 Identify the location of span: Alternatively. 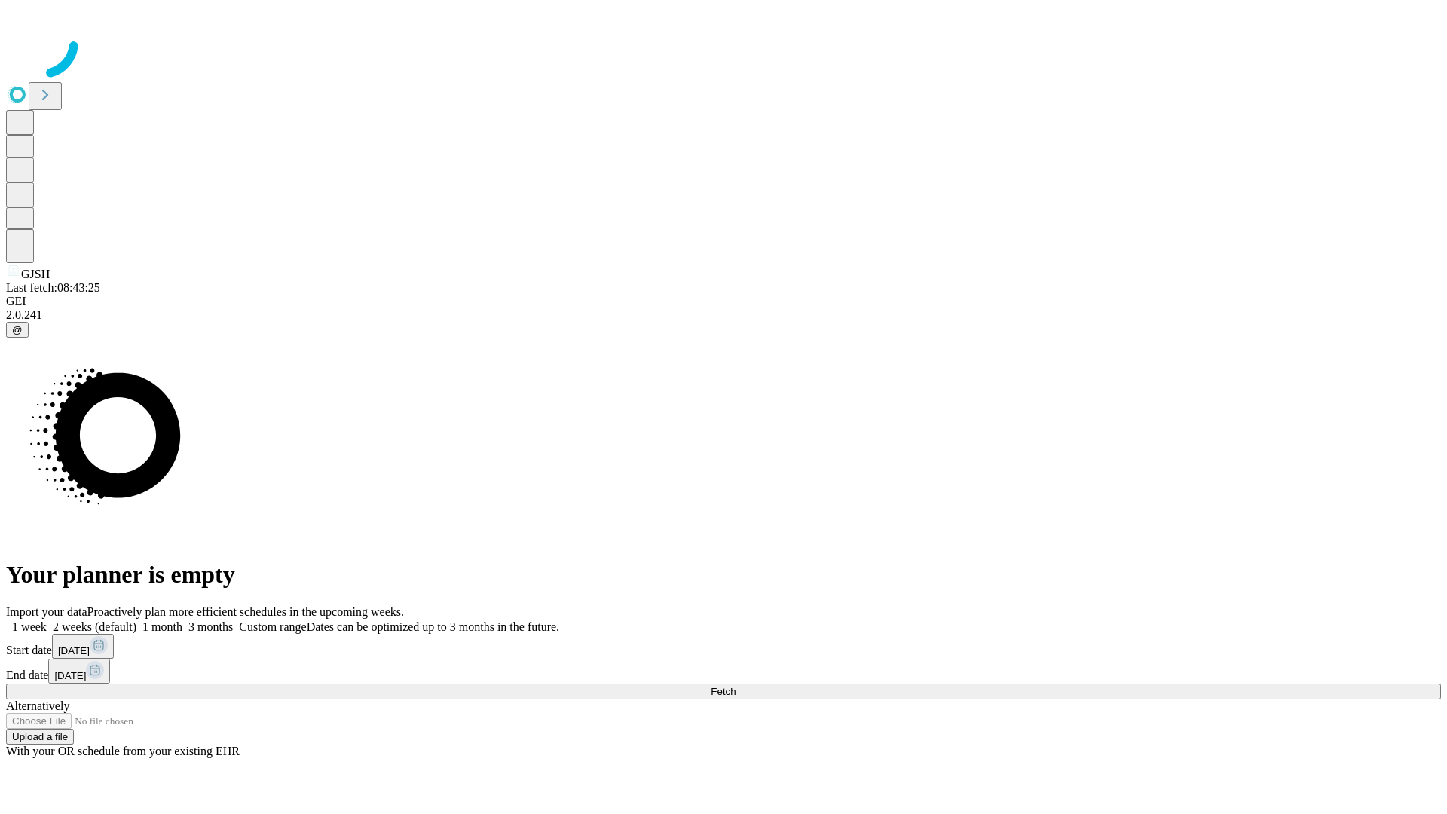
(38, 705).